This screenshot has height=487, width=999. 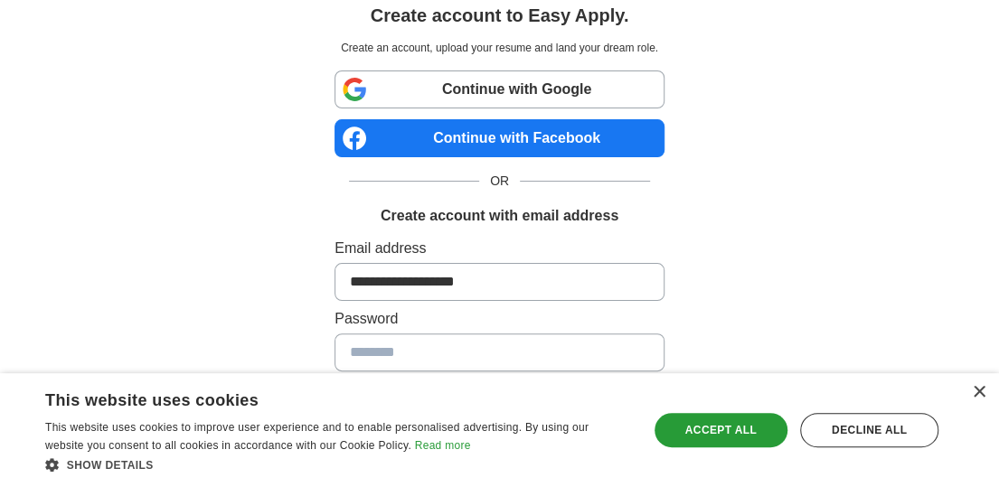 I want to click on div: Accept all, so click(x=721, y=430).